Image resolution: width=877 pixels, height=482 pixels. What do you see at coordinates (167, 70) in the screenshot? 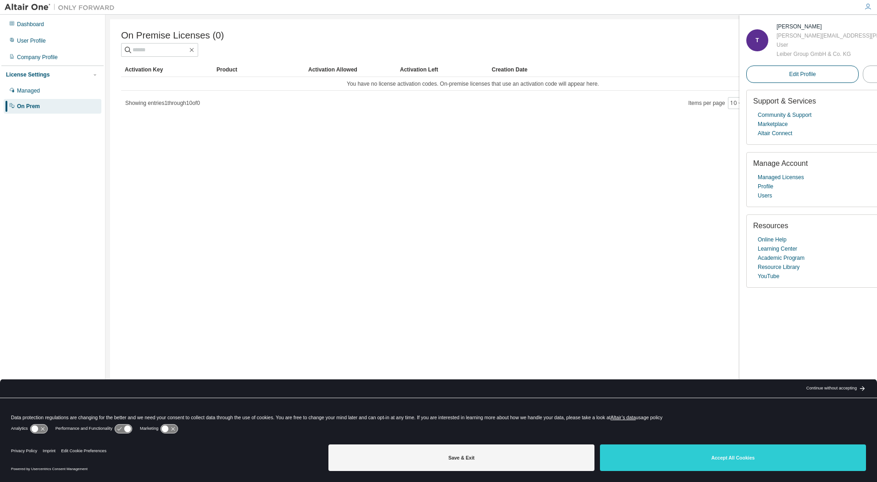
I see `div: Activation Key` at bounding box center [167, 70].